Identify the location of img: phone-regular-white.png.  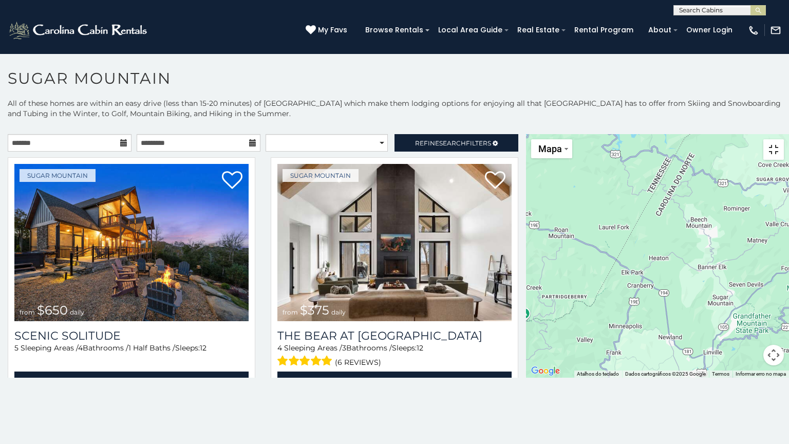
(754, 30).